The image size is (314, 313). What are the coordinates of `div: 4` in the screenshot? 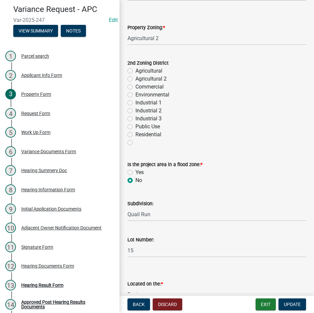 It's located at (11, 113).